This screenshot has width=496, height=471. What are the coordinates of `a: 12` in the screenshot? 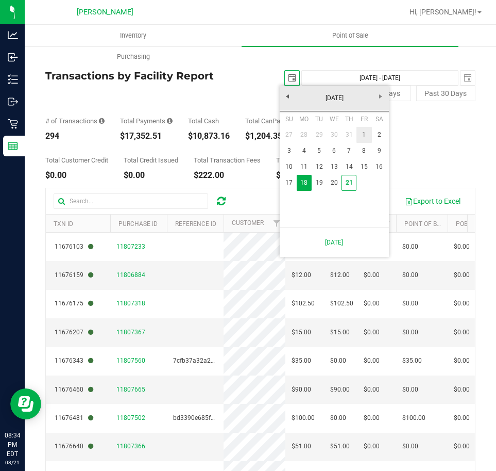 It's located at (319, 167).